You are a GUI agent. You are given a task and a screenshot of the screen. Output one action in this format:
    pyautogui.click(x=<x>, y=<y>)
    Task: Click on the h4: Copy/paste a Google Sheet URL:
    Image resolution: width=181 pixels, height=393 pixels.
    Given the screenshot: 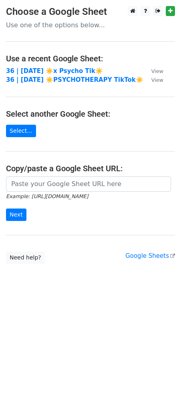 What is the action you would take?
    pyautogui.click(x=91, y=168)
    